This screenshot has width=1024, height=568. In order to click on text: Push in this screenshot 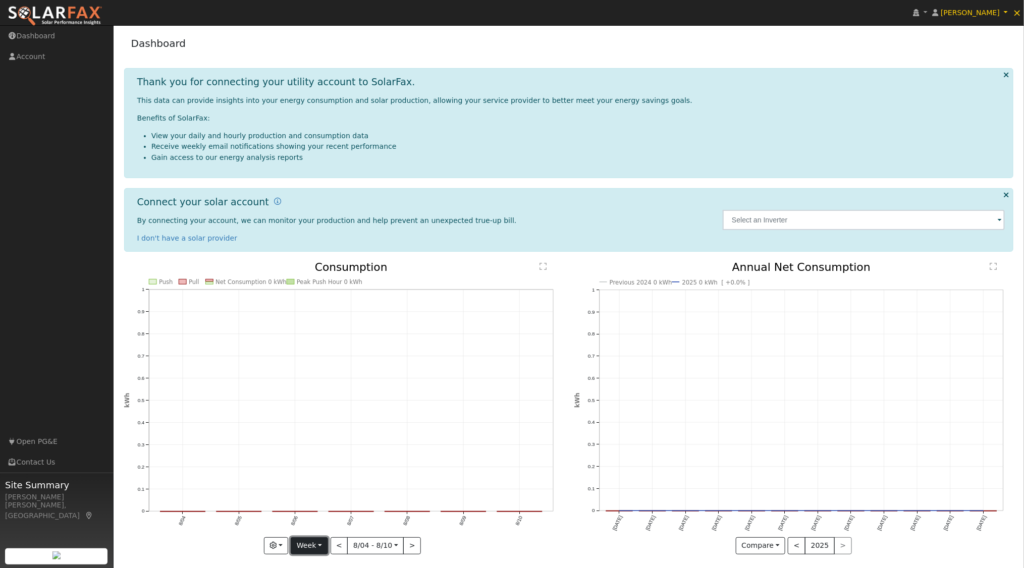, I will do `click(165, 282)`.